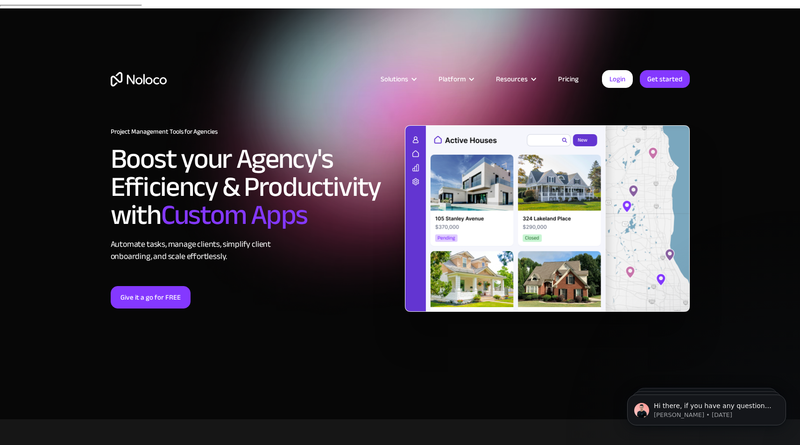 The height and width of the screenshot is (445, 800). I want to click on div: Automate tasks, manage clients, simplify client onboarding, and scale effortlessly., so click(253, 250).